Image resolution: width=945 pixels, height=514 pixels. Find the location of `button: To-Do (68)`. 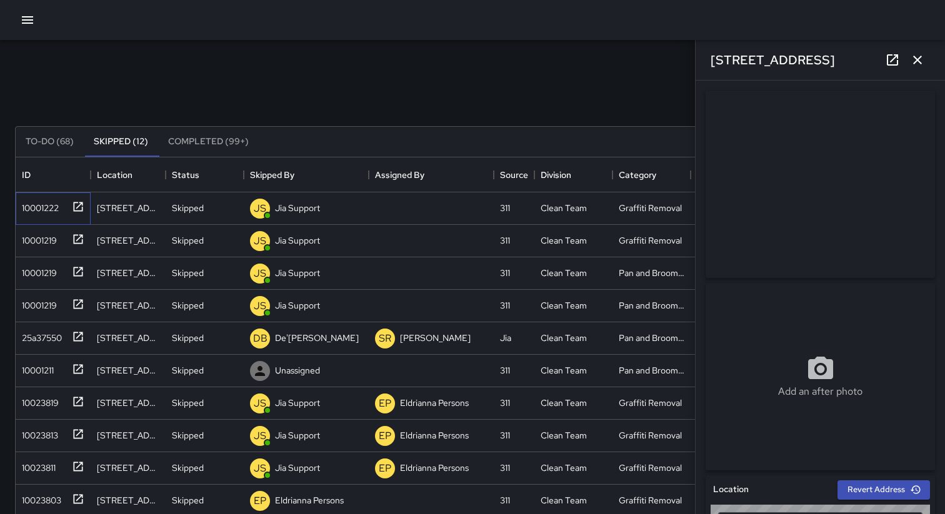

button: To-Do (68) is located at coordinates (49, 142).